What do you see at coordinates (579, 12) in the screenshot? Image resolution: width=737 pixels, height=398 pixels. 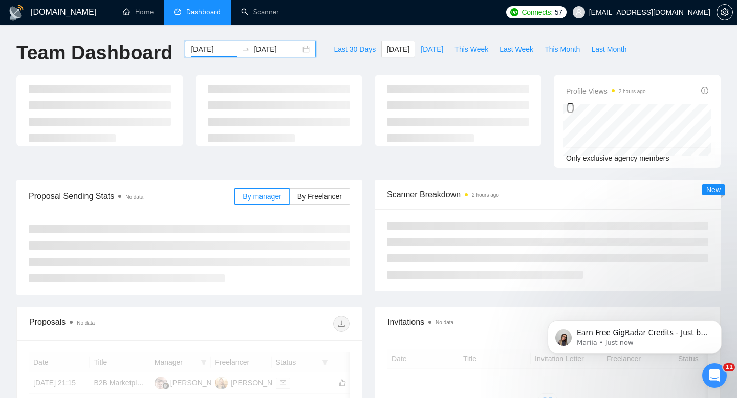 I see `span: user` at bounding box center [579, 12].